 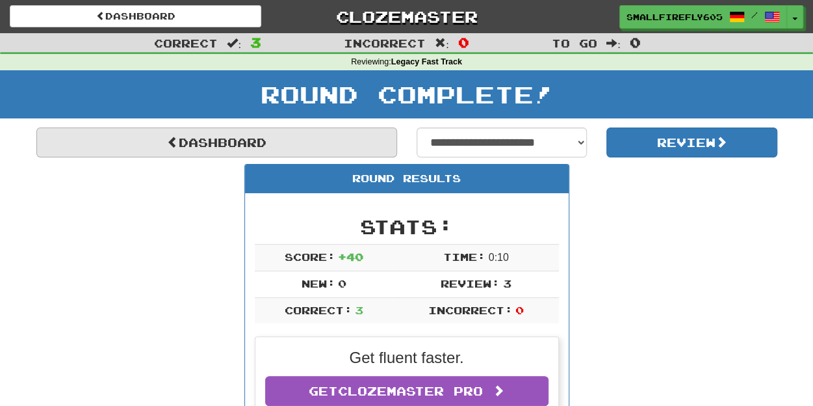 I want to click on span: Review:, so click(x=470, y=283).